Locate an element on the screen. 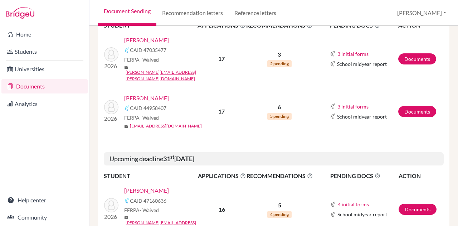 This screenshot has width=458, height=226. p: 3 is located at coordinates (279, 54).